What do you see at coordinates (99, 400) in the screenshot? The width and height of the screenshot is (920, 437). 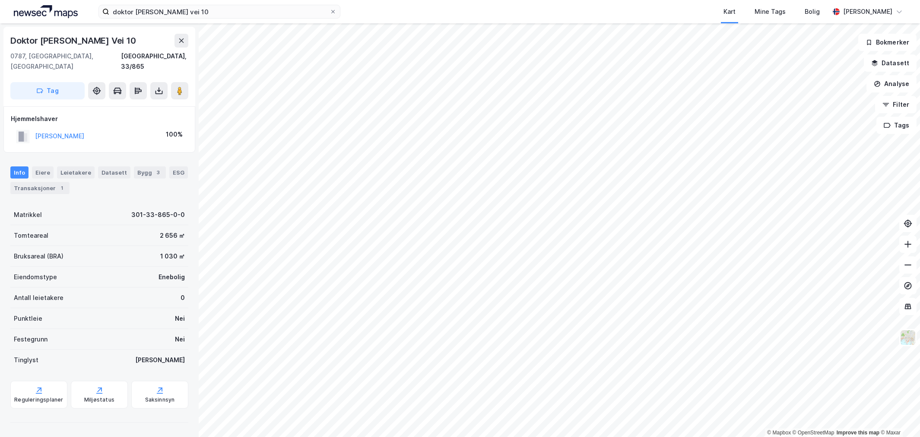 I see `div: Miljøstatus` at bounding box center [99, 400].